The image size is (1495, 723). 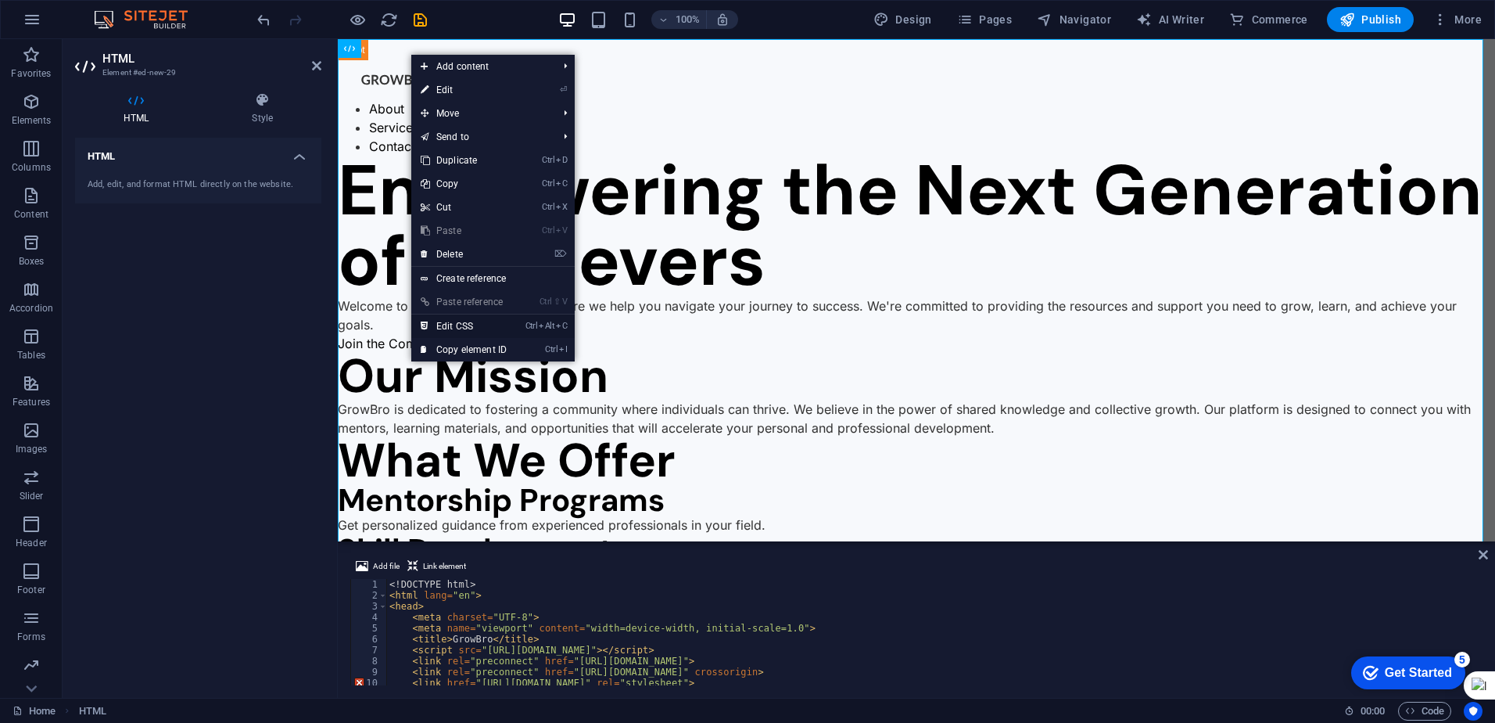 What do you see at coordinates (31, 637) in the screenshot?
I see `p: Forms` at bounding box center [31, 637].